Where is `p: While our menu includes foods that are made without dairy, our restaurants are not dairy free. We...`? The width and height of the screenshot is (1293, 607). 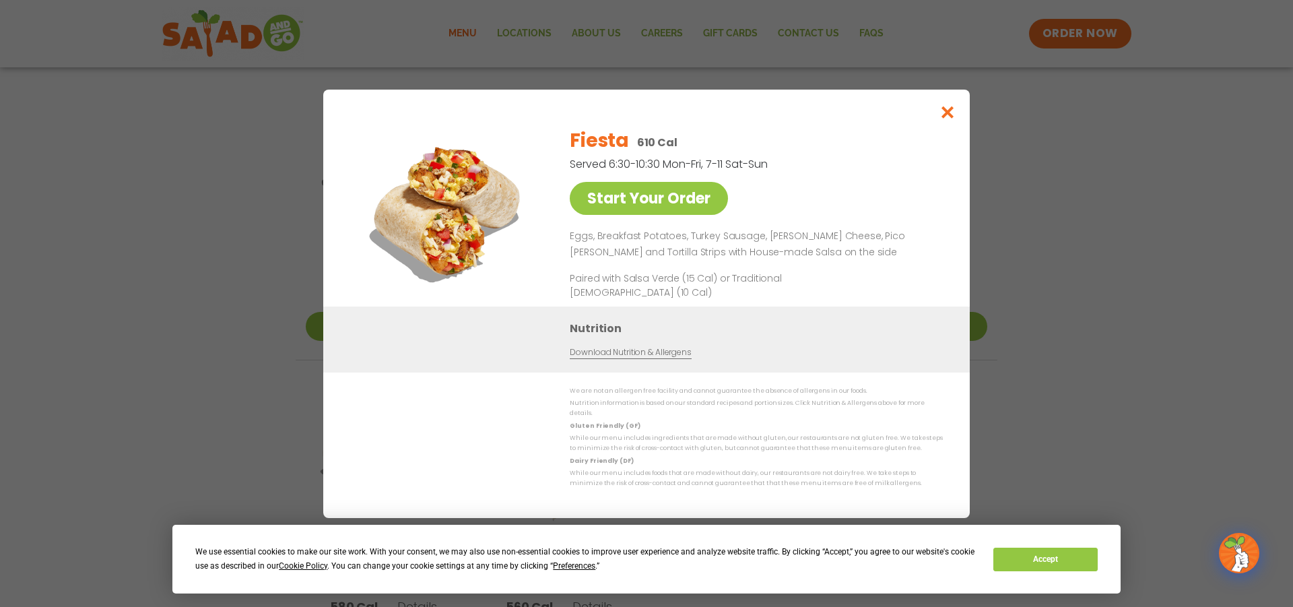 p: While our menu includes foods that are made without dairy, our restaurants are not dairy free. We... is located at coordinates (756, 478).